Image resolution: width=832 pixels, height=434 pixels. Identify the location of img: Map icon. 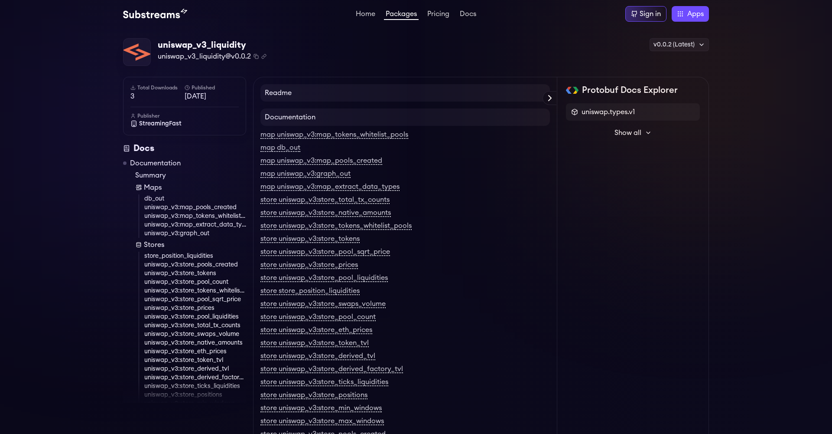
(139, 187).